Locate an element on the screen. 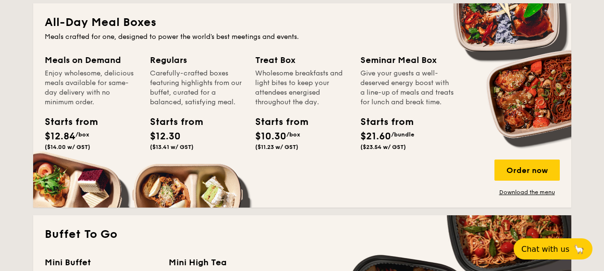 Image resolution: width=604 pixels, height=271 pixels. span: ($11.23 w/ GST) is located at coordinates (277, 147).